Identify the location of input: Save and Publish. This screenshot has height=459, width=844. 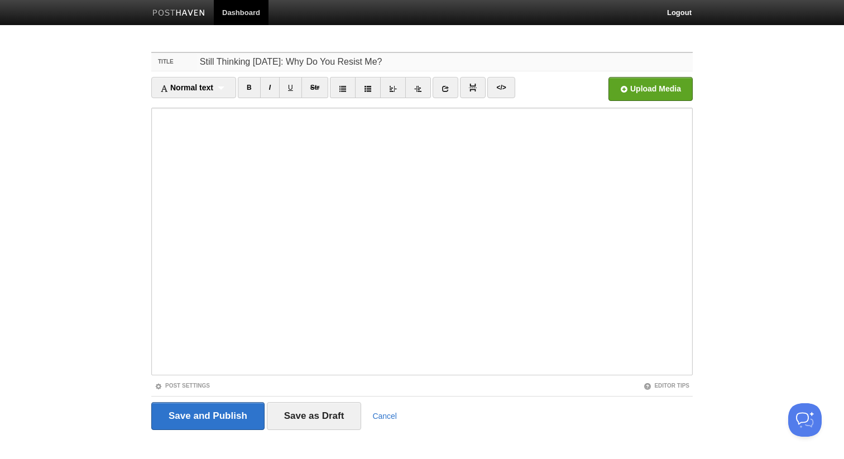
(208, 416).